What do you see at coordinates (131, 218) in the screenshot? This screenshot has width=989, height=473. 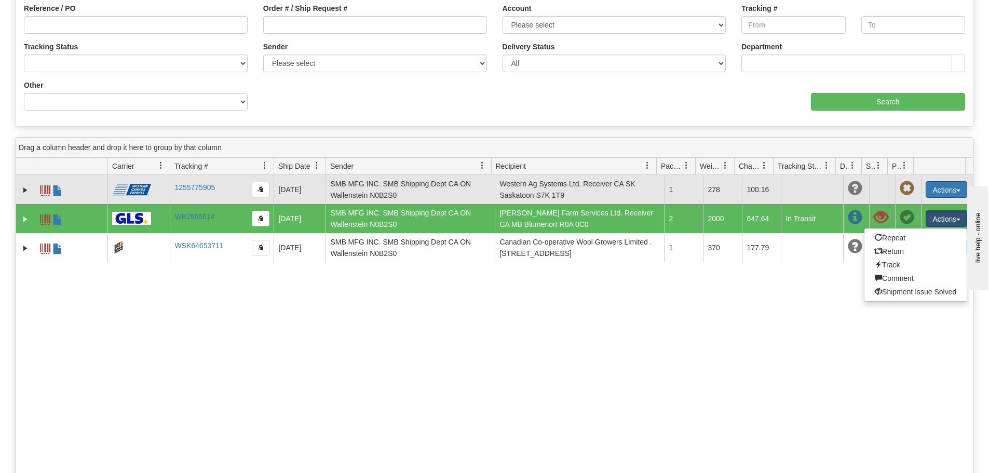 I see `img: 5013 - GLS Freight CA` at bounding box center [131, 218].